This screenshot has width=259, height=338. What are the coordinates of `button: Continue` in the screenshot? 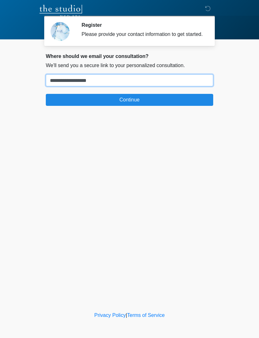 It's located at (129, 100).